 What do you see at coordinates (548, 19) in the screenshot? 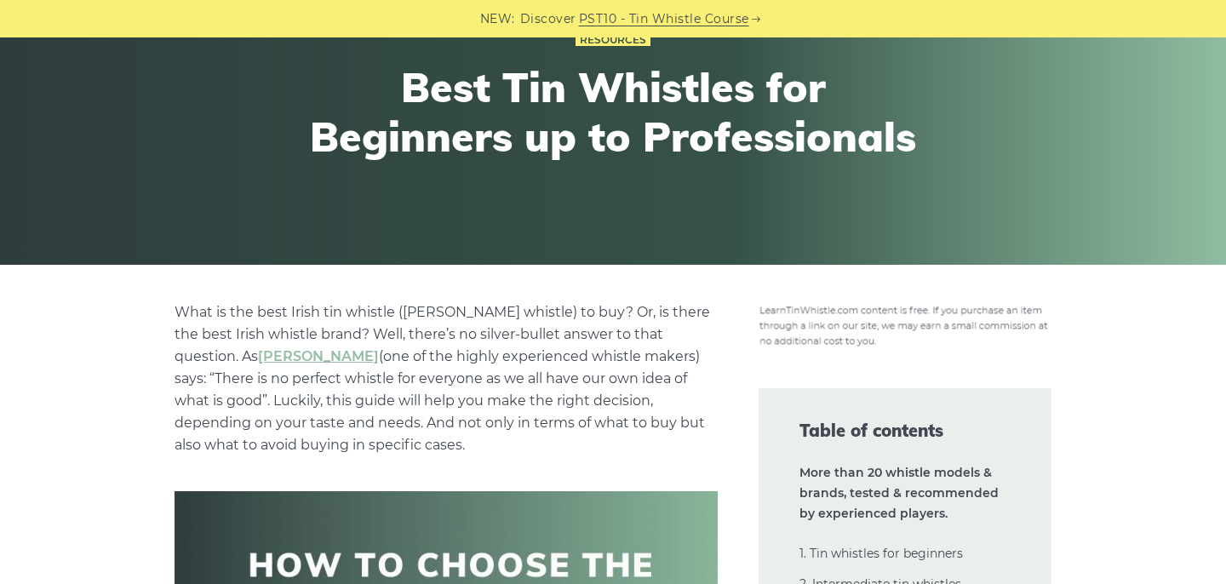
I see `span: Discover` at bounding box center [548, 19].